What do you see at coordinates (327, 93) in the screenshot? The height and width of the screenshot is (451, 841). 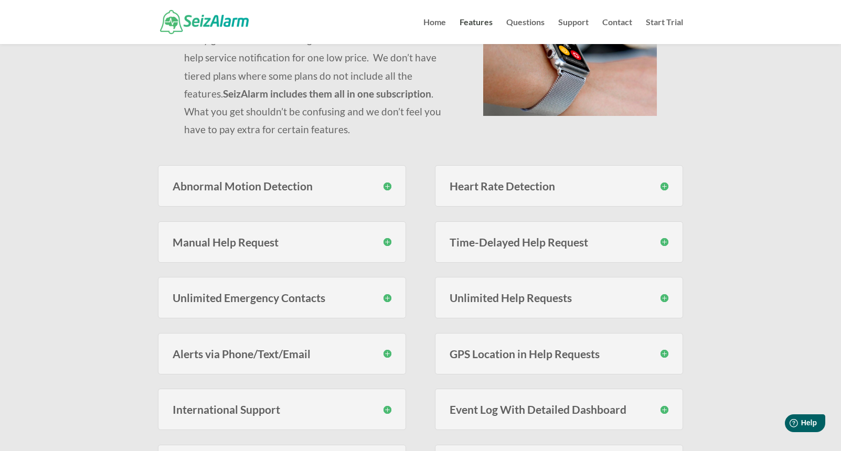 I see `strong: SeizAlarm includes them all in one subscription` at bounding box center [327, 93].